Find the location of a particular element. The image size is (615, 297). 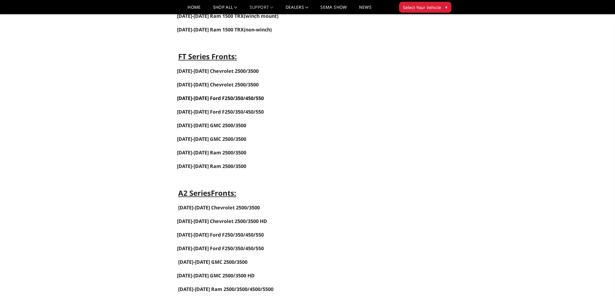

strong: Fronts is located at coordinates (222, 193).